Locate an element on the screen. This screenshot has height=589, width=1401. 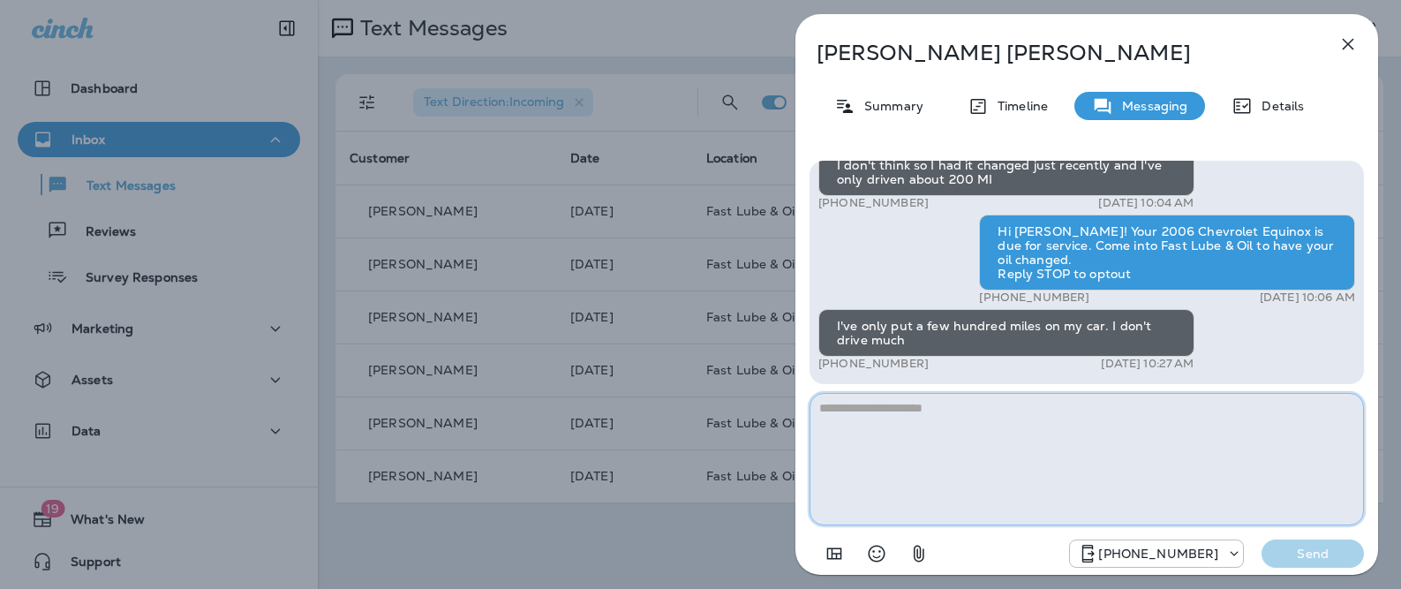
p: Summary is located at coordinates (889, 106).